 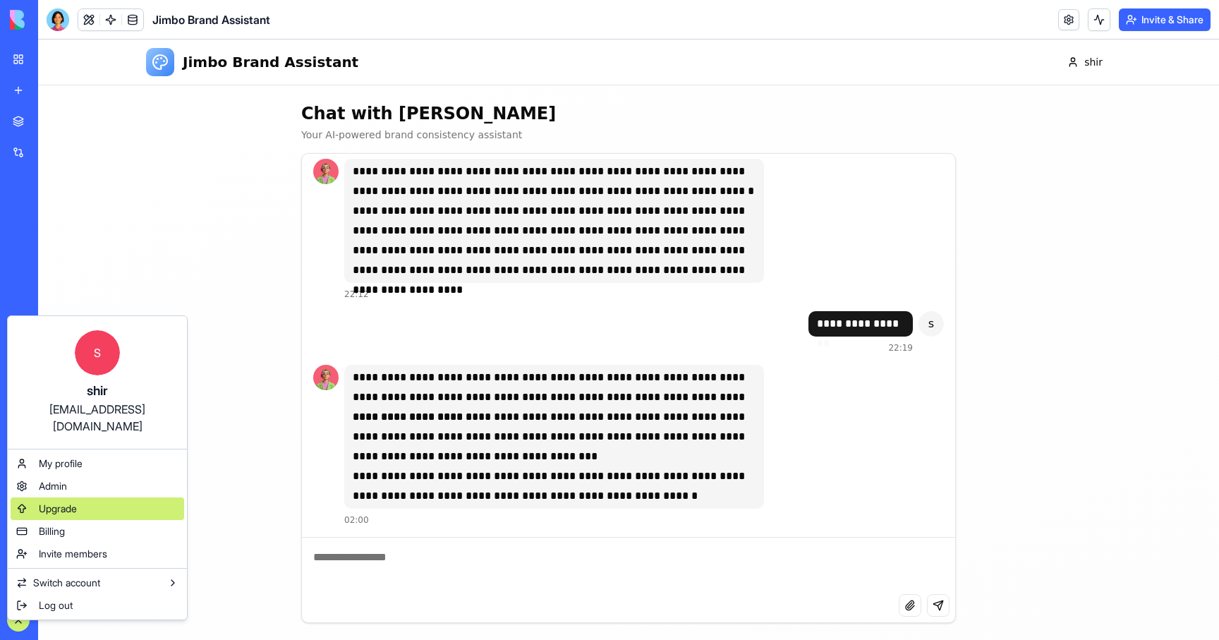 What do you see at coordinates (591, 95) in the screenshot?
I see `p: Your AI-powered brand consistency assistant` at bounding box center [591, 95].